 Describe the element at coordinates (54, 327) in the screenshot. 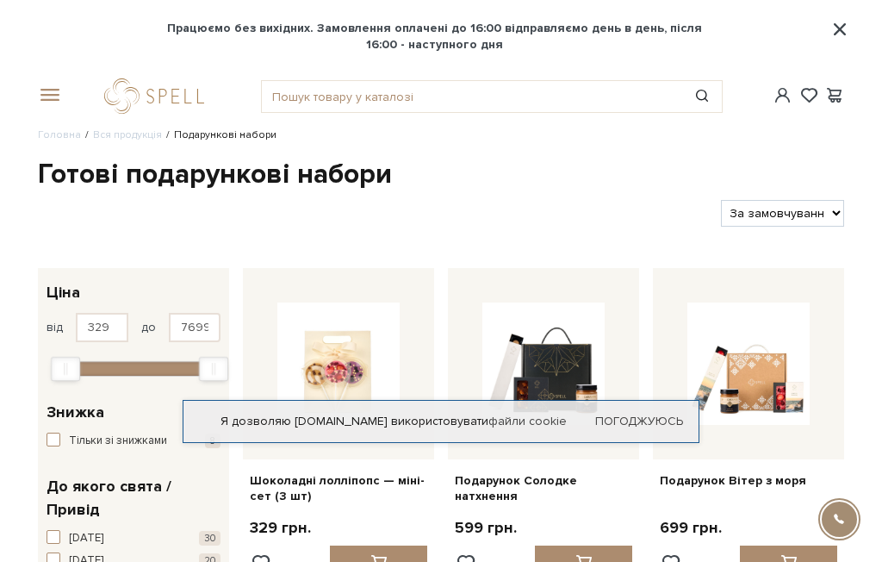

I see `span: від` at that location.